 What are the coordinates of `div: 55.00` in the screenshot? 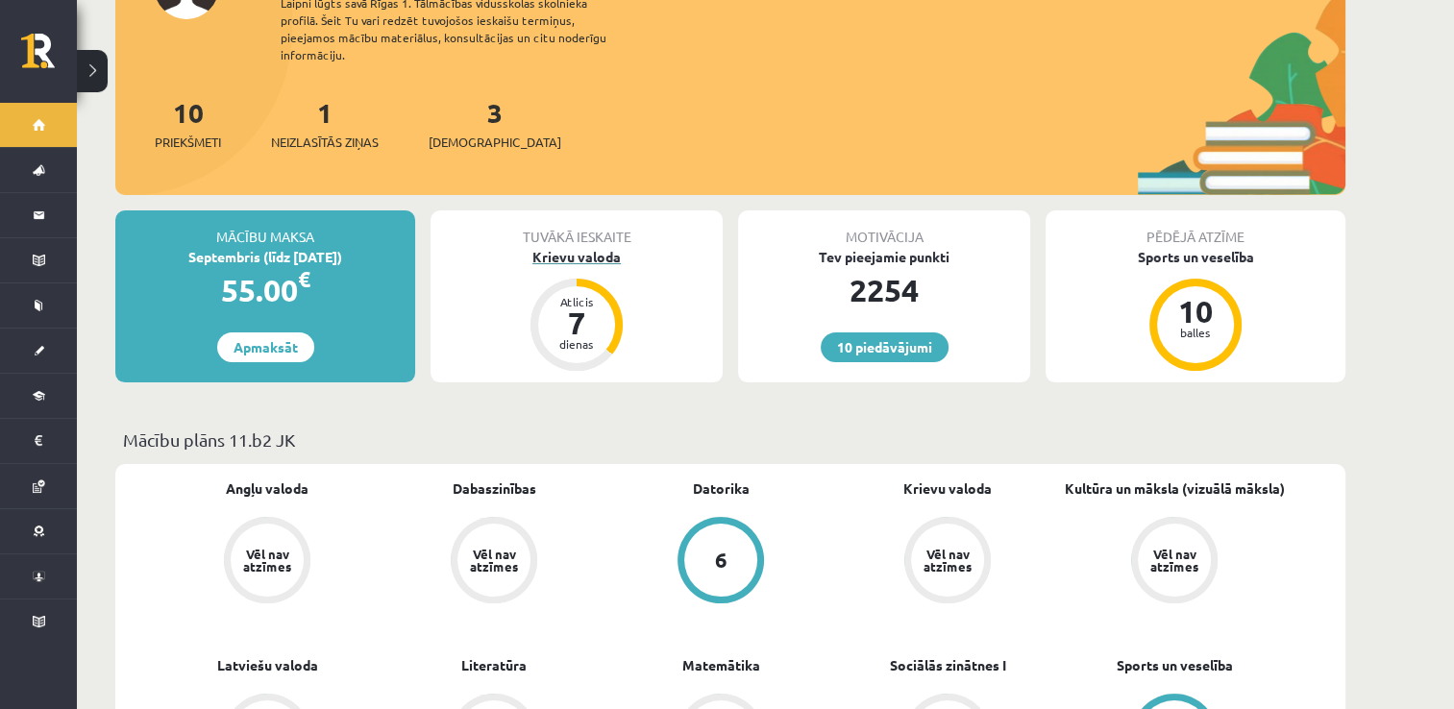 It's located at (265, 290).